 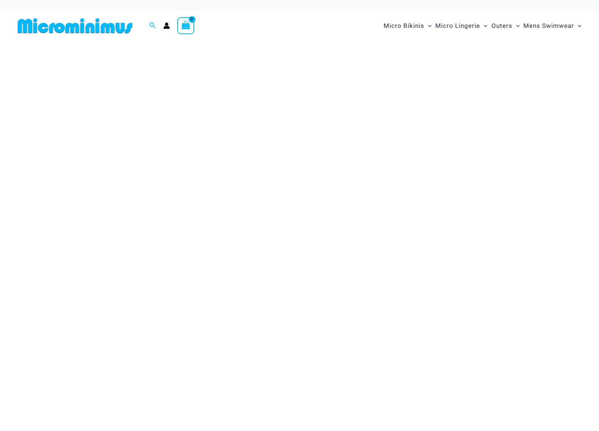 What do you see at coordinates (552, 26) in the screenshot?
I see `a: Mens SwimwearMenu ToggleMenu Toggle` at bounding box center [552, 26].